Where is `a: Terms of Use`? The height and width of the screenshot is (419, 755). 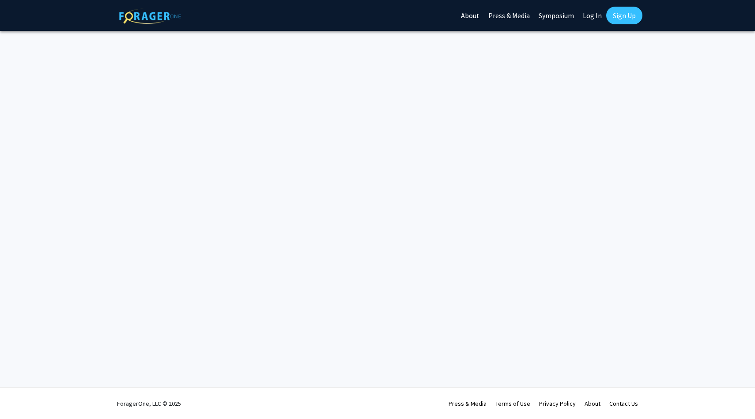
a: Terms of Use is located at coordinates (513, 403).